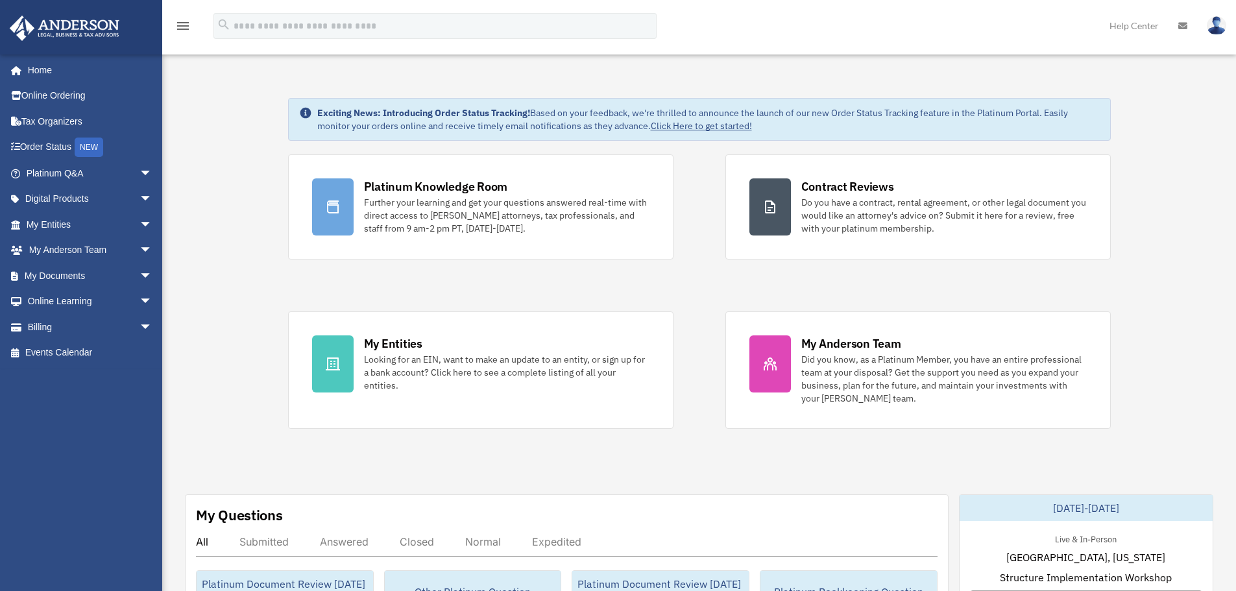 The image size is (1236, 591). I want to click on a: Order StatusNEW, so click(90, 147).